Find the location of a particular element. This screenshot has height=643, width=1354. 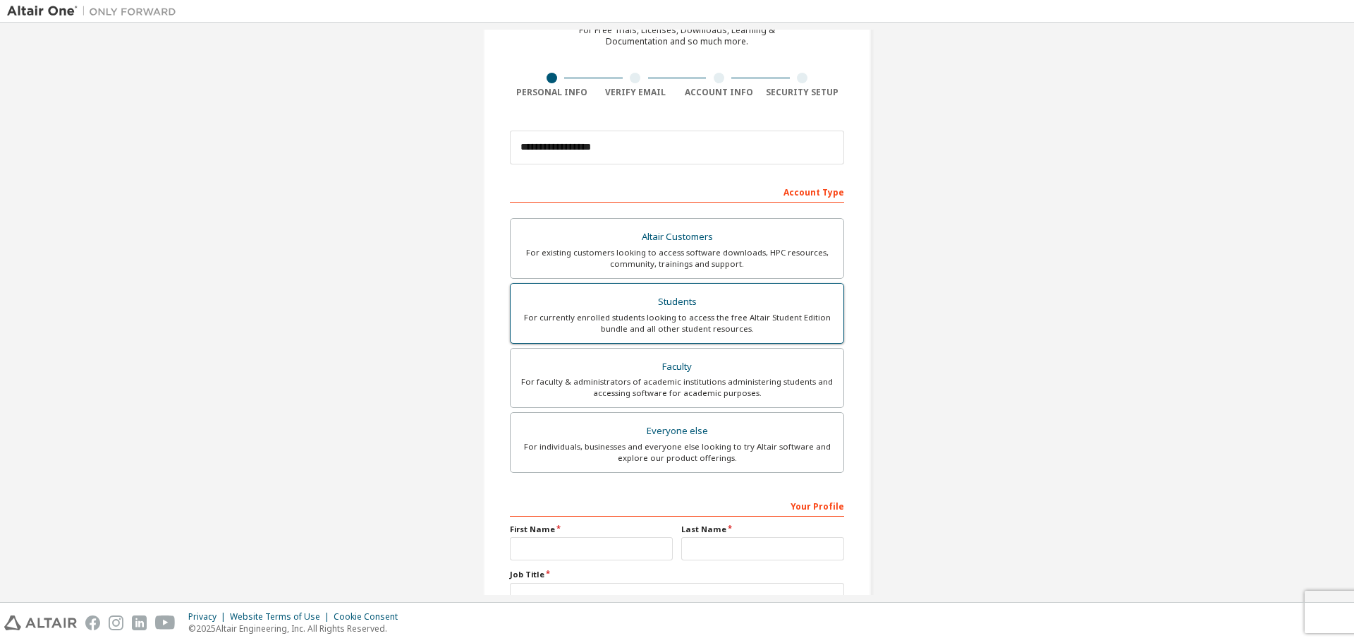

div: For Free Trials, Licenses, Downloads, Learning & Documentation and so much more. is located at coordinates (677, 36).